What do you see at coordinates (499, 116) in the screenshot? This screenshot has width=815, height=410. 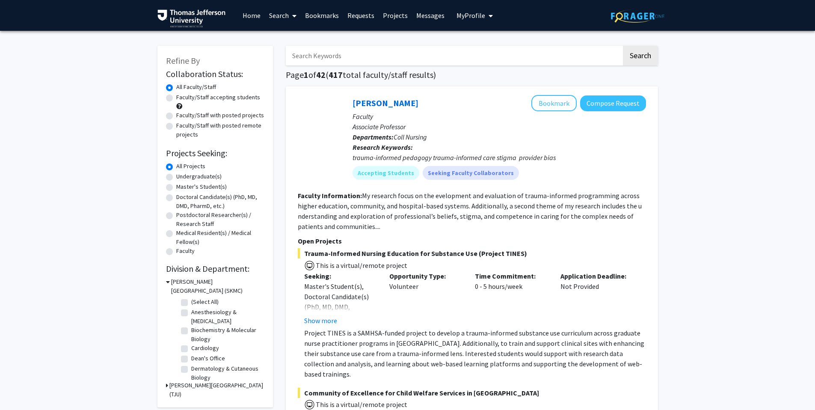 I see `p: Faculty` at bounding box center [499, 116].